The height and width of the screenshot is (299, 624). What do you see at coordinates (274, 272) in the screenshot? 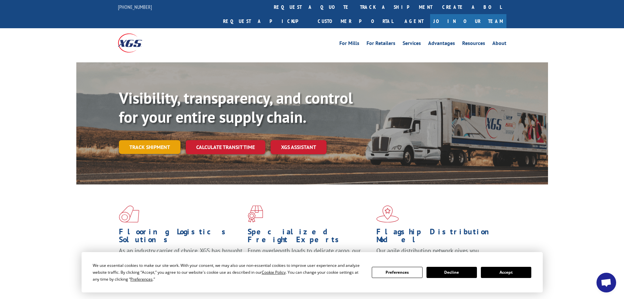
I see `span: Cookie Policy` at bounding box center [274, 272].